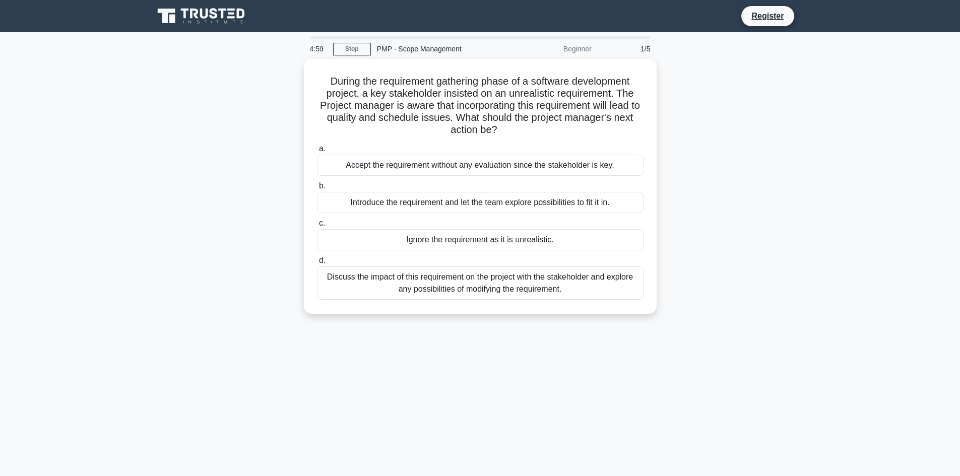  I want to click on div: Beginner, so click(553, 49).